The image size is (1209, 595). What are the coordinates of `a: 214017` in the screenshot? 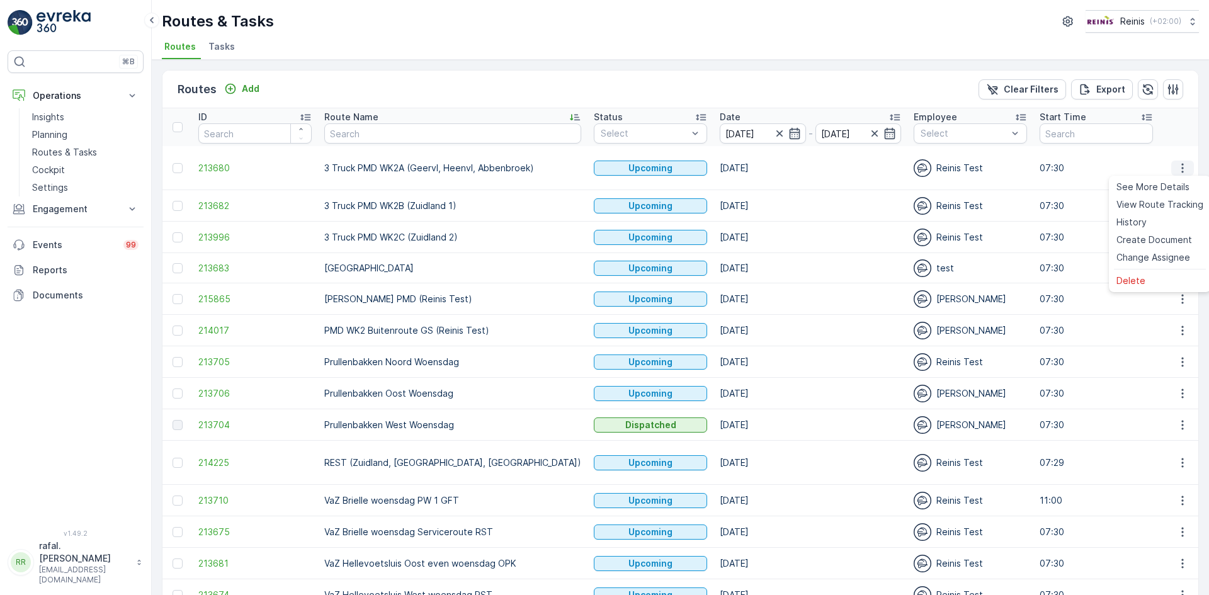 It's located at (255, 331).